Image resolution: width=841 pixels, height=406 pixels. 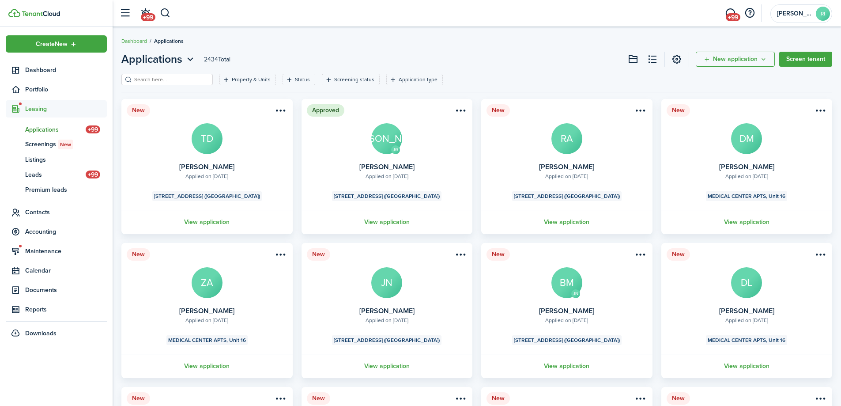 I want to click on a: Leads+99, so click(x=56, y=174).